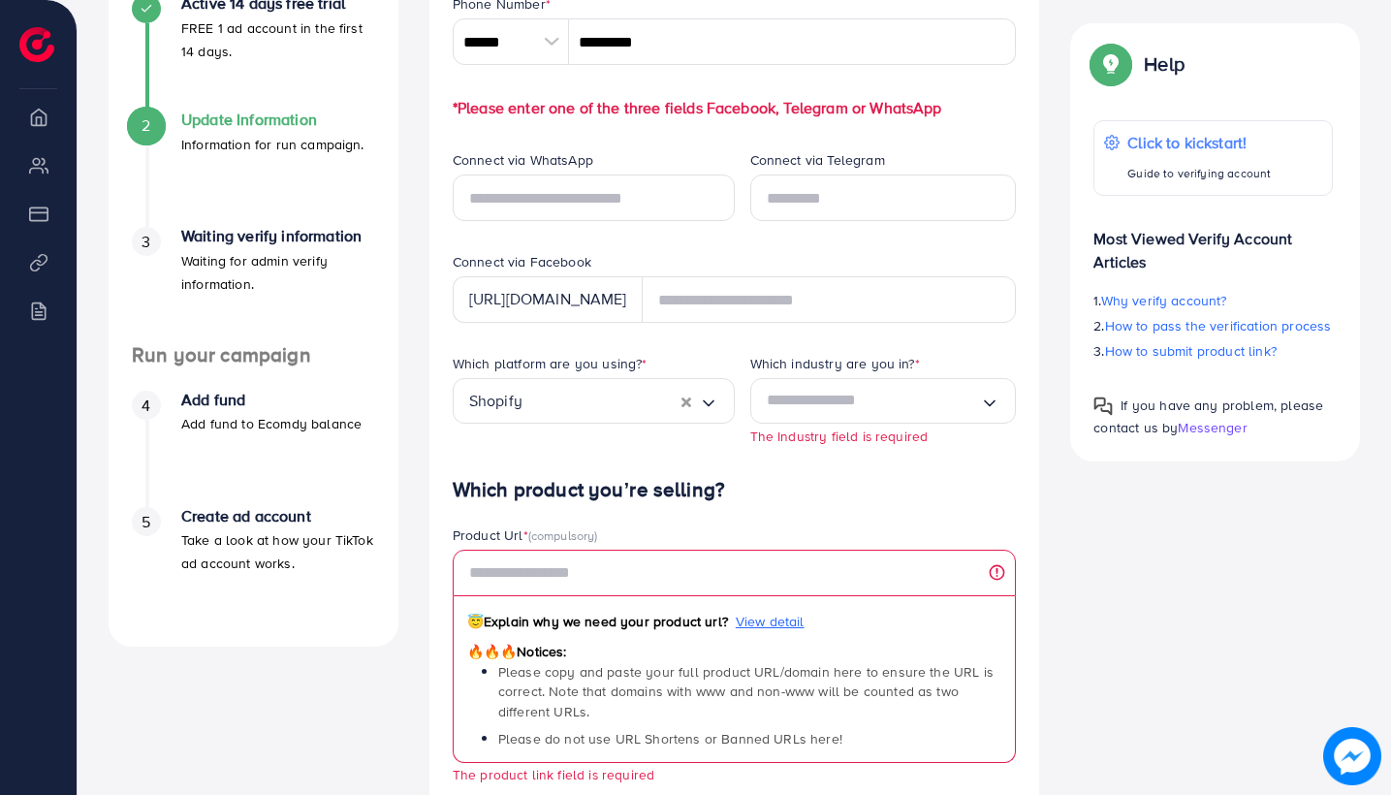 The width and height of the screenshot is (1391, 795). I want to click on p: FREE 1 ad account in the first 14 days., so click(278, 40).